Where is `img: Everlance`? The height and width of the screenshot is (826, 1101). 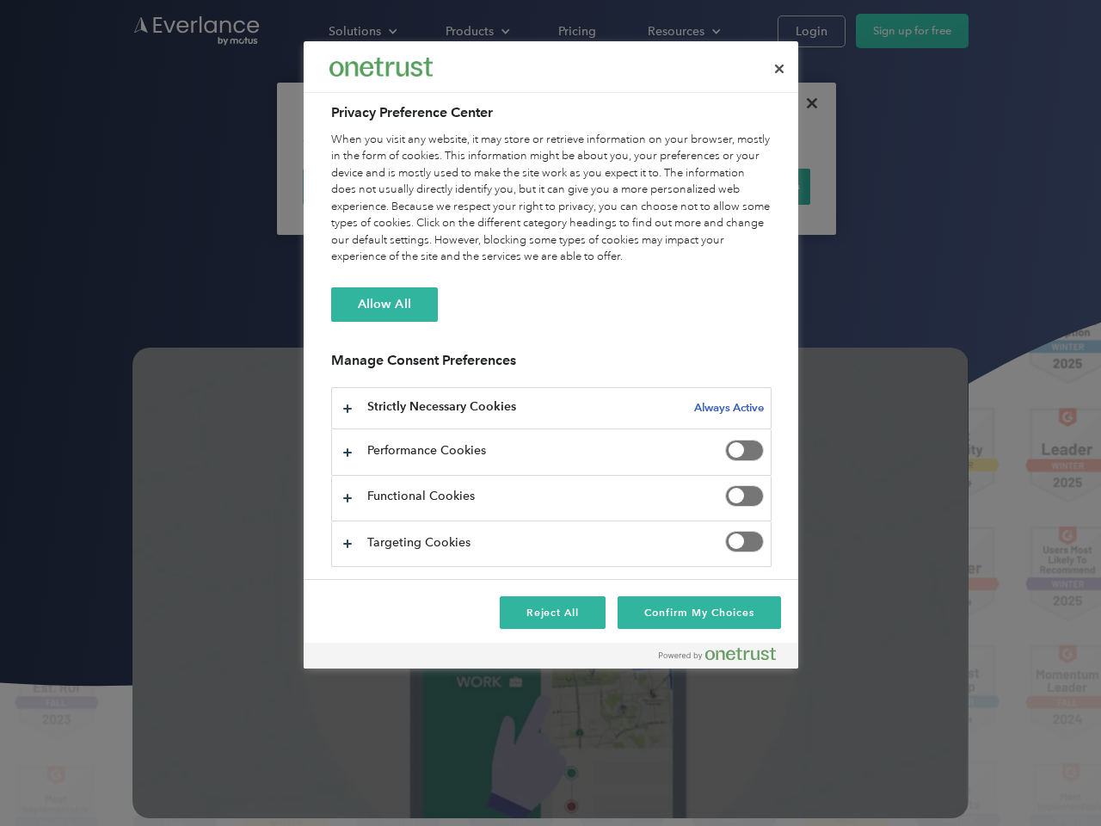
img: Everlance is located at coordinates (381, 66).